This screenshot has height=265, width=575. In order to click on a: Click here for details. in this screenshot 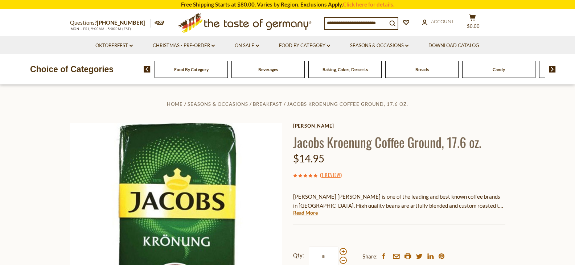, I will do `click(368, 4)`.